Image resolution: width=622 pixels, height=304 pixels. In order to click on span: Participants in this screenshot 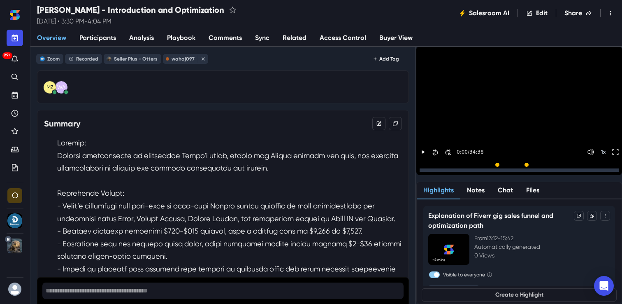, I will do `click(98, 38)`.